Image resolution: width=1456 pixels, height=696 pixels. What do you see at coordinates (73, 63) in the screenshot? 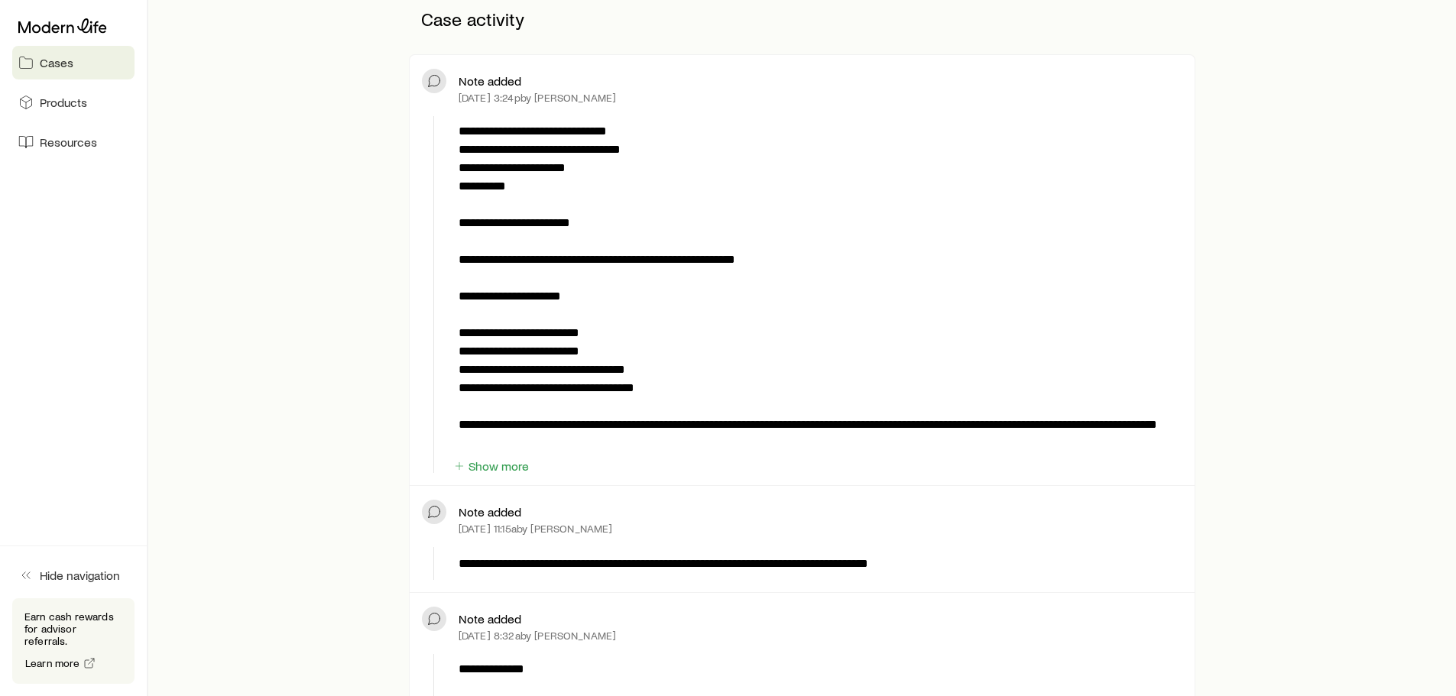
I see `a: Cases` at bounding box center [73, 63].